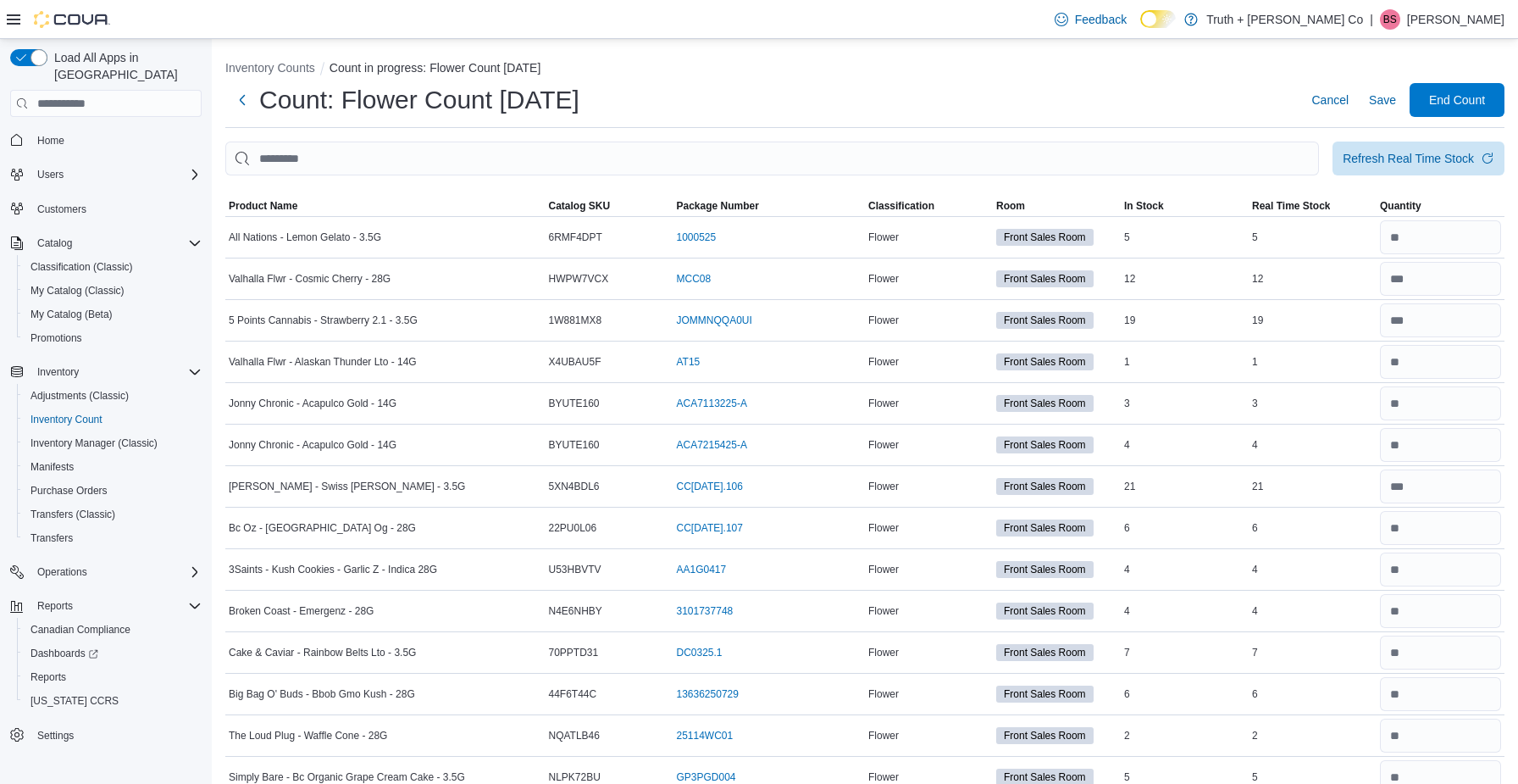 This screenshot has width=1518, height=784. What do you see at coordinates (52, 538) in the screenshot?
I see `a: Transfers` at bounding box center [52, 538].